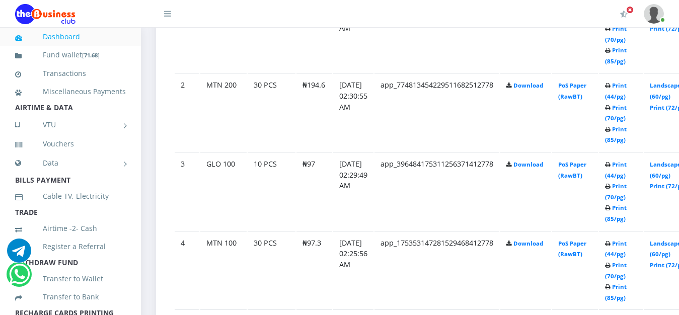 The image size is (679, 315). Describe the element at coordinates (314, 112) in the screenshot. I see `td: ₦194.6` at that location.